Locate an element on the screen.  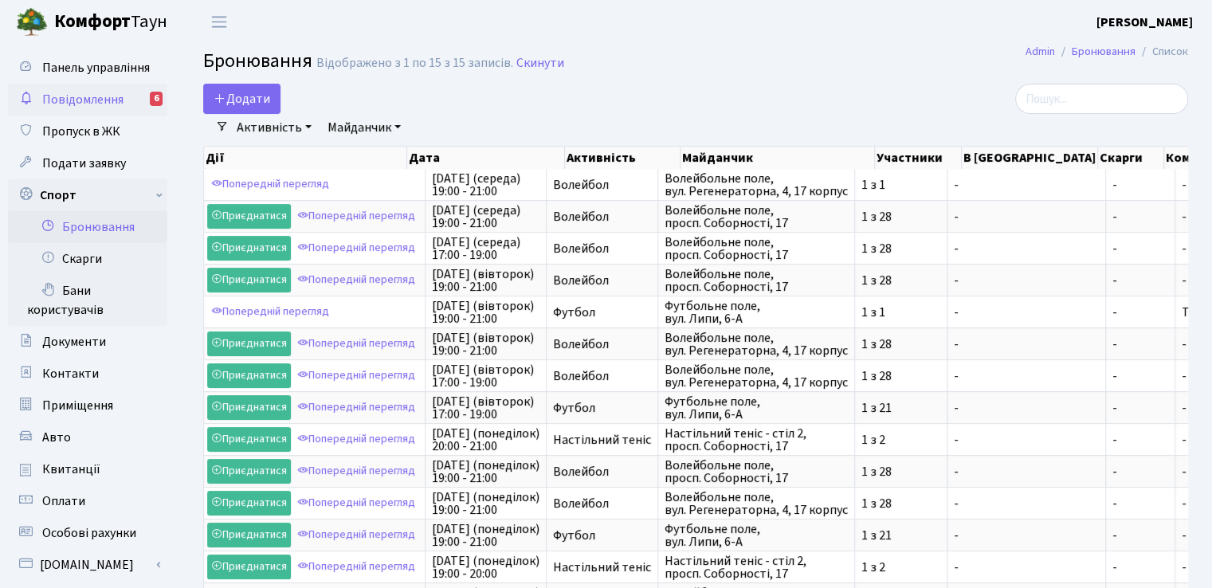
span: Бронювання is located at coordinates (257, 61).